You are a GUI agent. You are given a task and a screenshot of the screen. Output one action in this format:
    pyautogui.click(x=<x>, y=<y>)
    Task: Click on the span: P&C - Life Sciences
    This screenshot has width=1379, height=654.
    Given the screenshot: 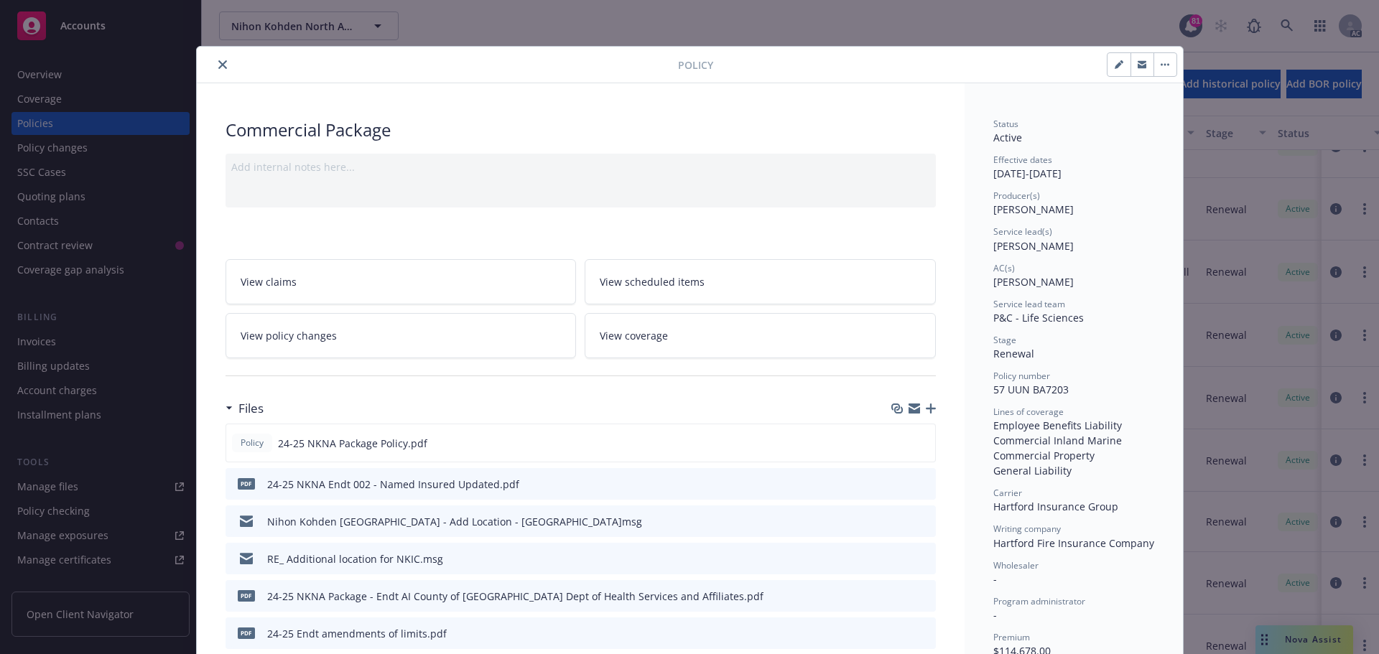 What is the action you would take?
    pyautogui.click(x=1038, y=317)
    